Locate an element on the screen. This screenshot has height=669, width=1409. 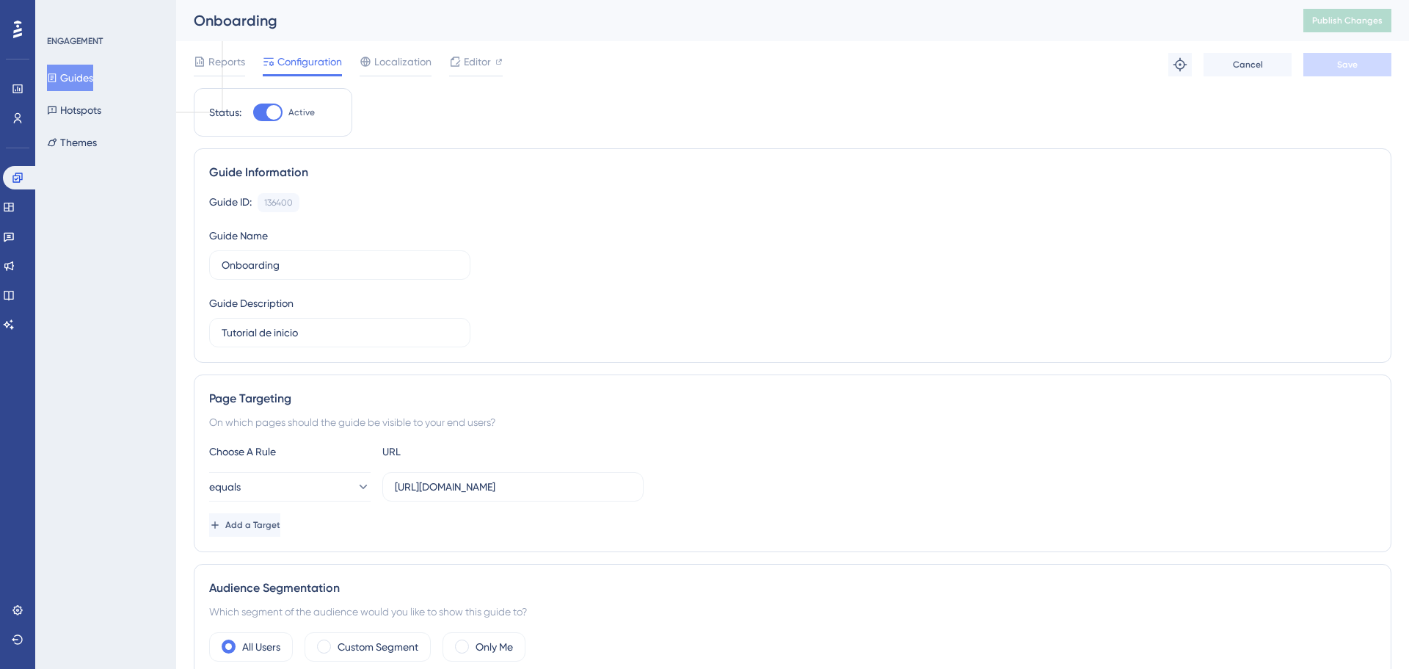
span: Localization is located at coordinates (403, 62).